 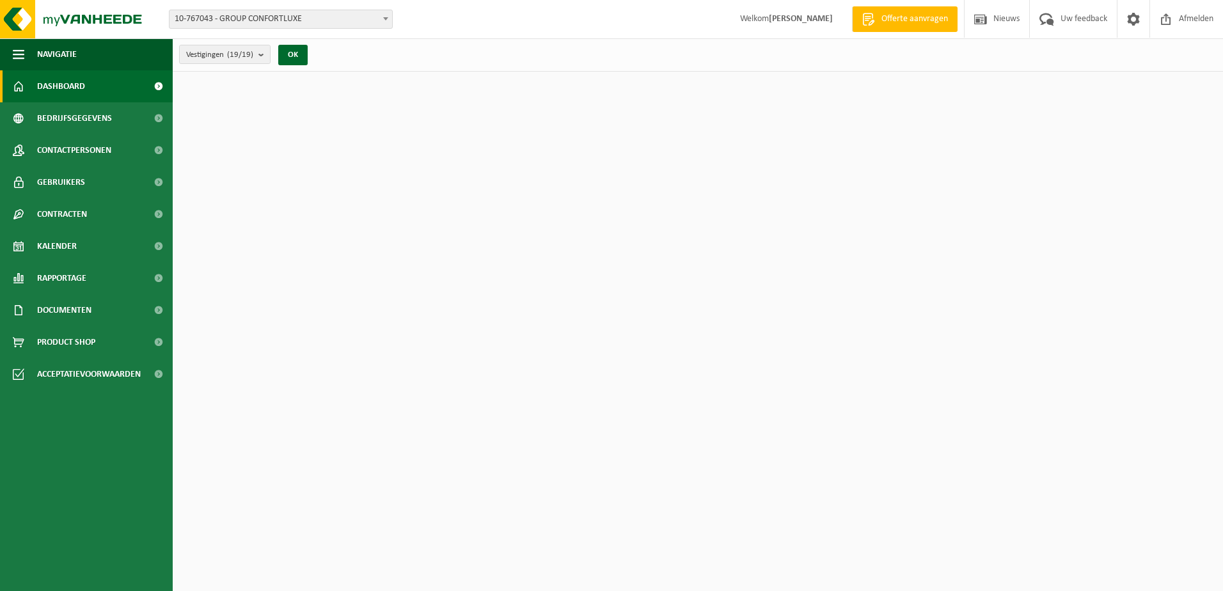 What do you see at coordinates (61, 86) in the screenshot?
I see `span: Dashboard` at bounding box center [61, 86].